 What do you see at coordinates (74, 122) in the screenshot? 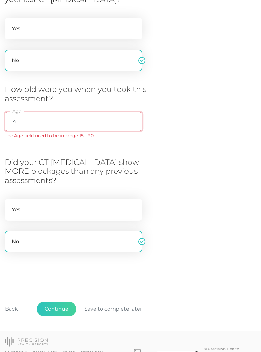
I see `input: 18 - 90` at bounding box center [74, 122].